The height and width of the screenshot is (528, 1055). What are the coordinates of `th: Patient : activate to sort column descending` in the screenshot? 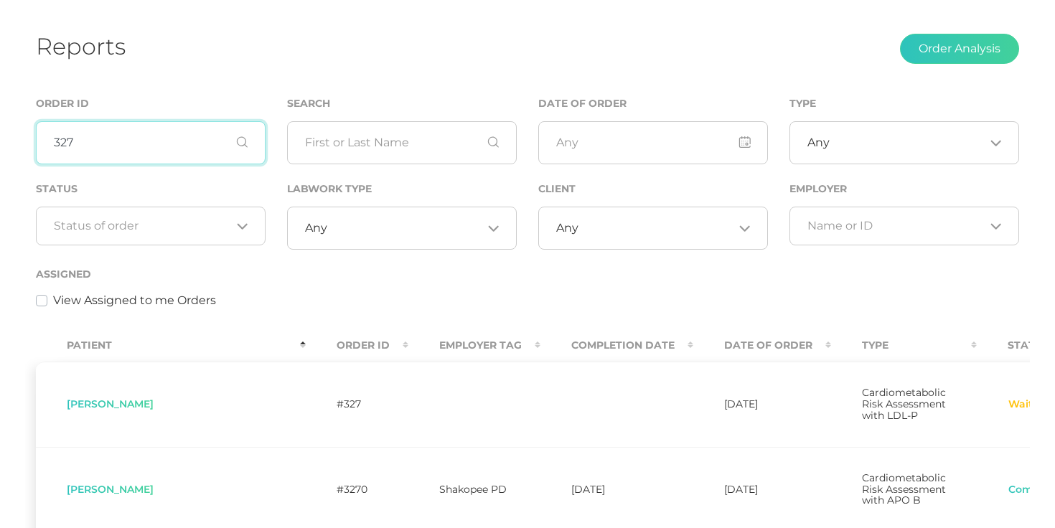 It's located at (171, 345).